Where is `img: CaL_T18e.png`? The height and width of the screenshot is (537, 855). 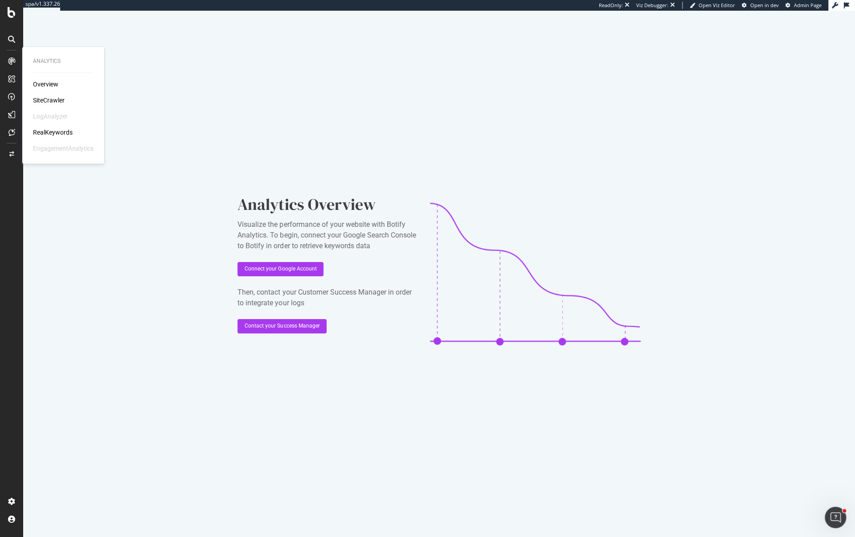 img: CaL_T18e.png is located at coordinates (535, 274).